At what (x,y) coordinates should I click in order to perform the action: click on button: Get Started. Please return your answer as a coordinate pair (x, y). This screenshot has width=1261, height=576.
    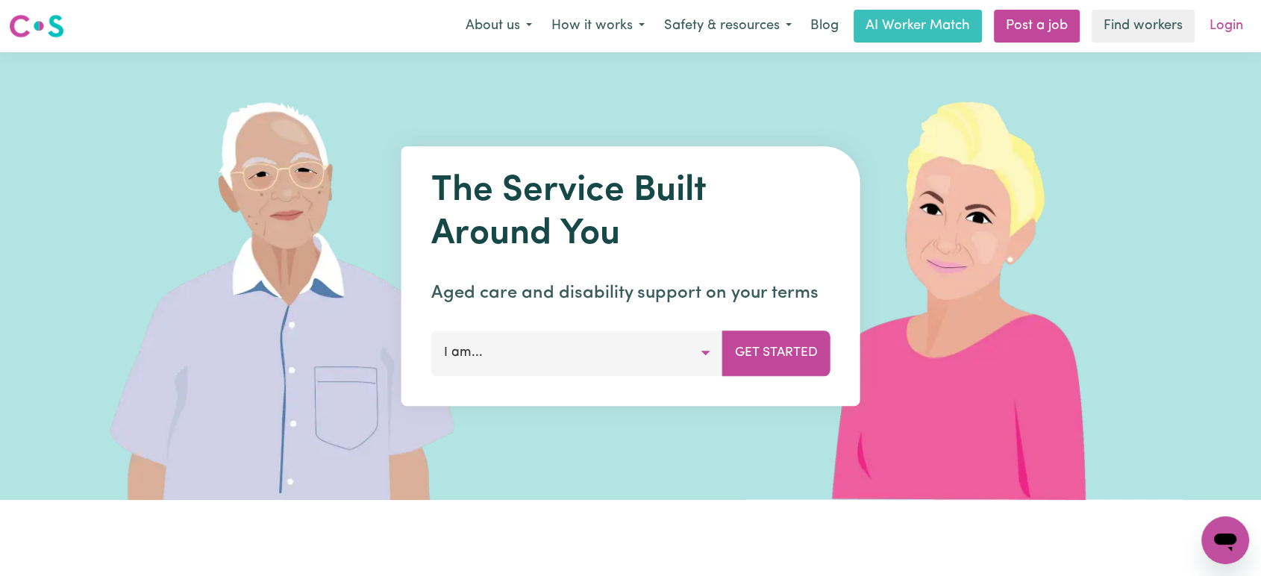
    Looking at the image, I should click on (776, 353).